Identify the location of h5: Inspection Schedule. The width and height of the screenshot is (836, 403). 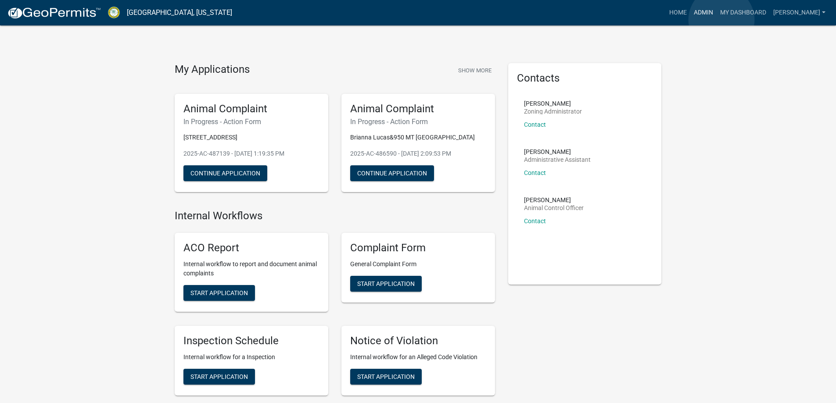
(251, 341).